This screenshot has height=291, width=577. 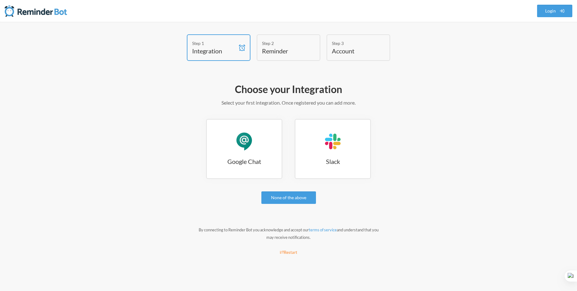 I want to click on a: None of the above, so click(x=288, y=197).